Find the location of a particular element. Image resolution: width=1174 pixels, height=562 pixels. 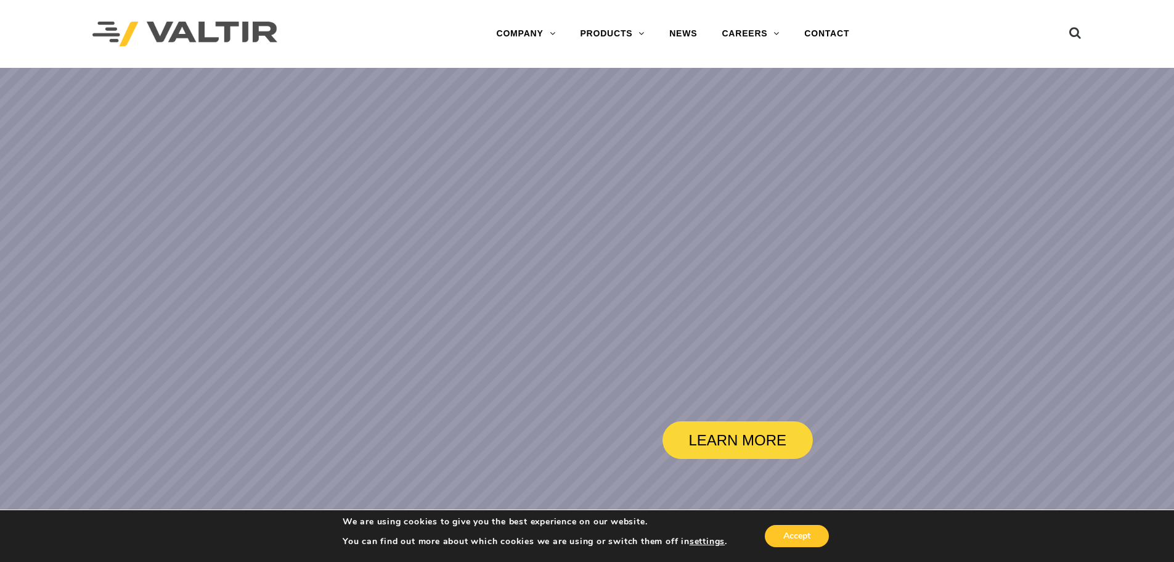

a: CAREERS is located at coordinates (751, 34).